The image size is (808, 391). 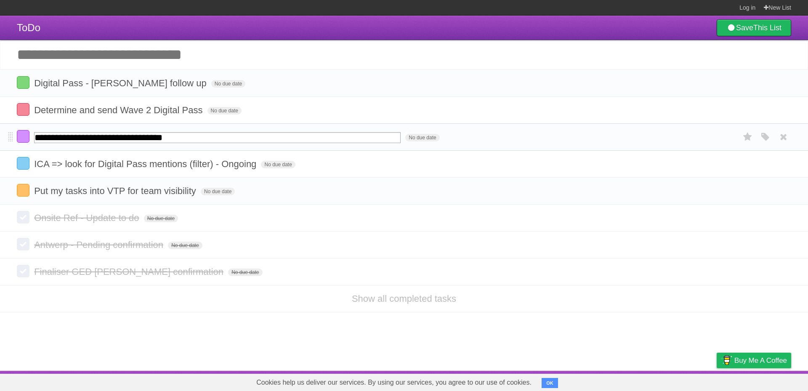 I want to click on a: Show all completed tasks, so click(x=404, y=298).